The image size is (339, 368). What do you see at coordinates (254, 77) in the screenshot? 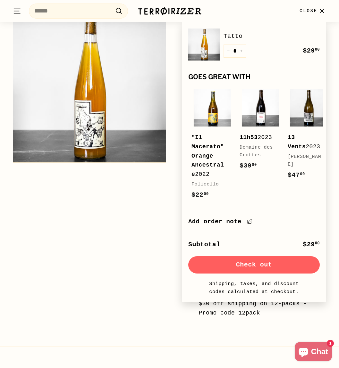
I see `div: Goes great with` at bounding box center [254, 77].